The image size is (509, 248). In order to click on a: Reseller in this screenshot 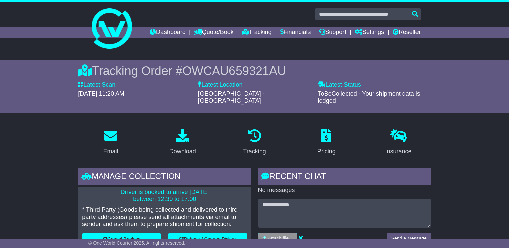, I will do `click(407, 33)`.